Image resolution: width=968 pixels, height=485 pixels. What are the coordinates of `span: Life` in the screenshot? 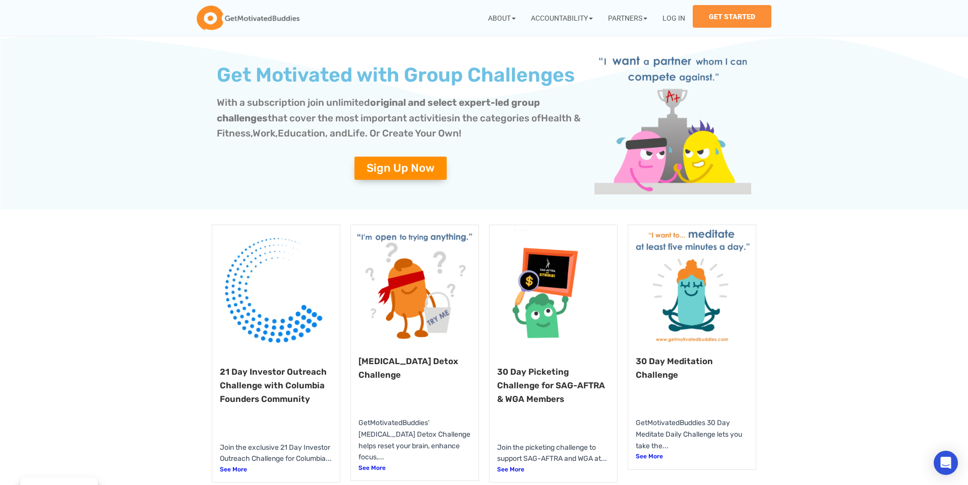 It's located at (356, 133).